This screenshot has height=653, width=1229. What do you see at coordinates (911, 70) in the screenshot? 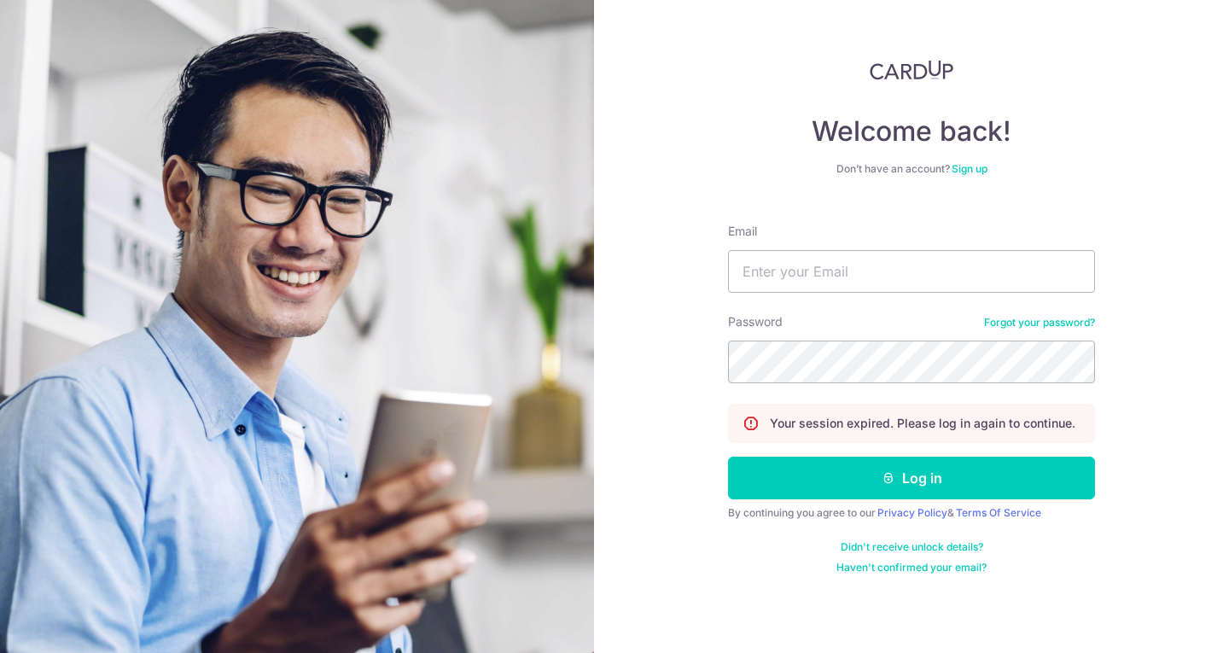
I see `img: CardUp Logo` at bounding box center [911, 70].